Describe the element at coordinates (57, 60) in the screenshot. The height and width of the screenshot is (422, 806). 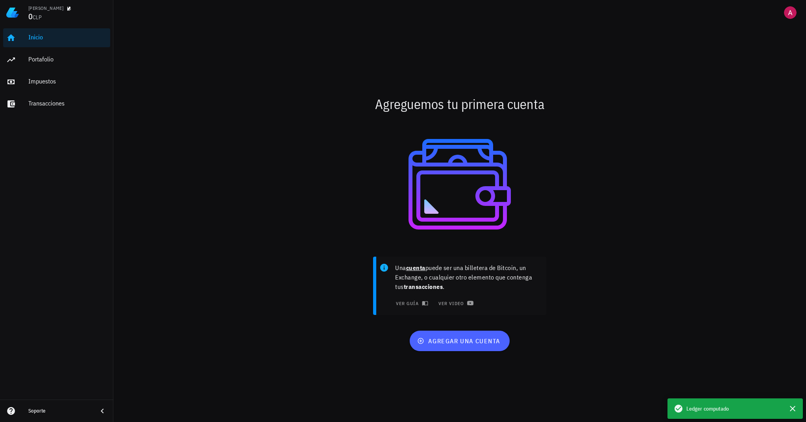
I see `a: Portafolio` at that location.